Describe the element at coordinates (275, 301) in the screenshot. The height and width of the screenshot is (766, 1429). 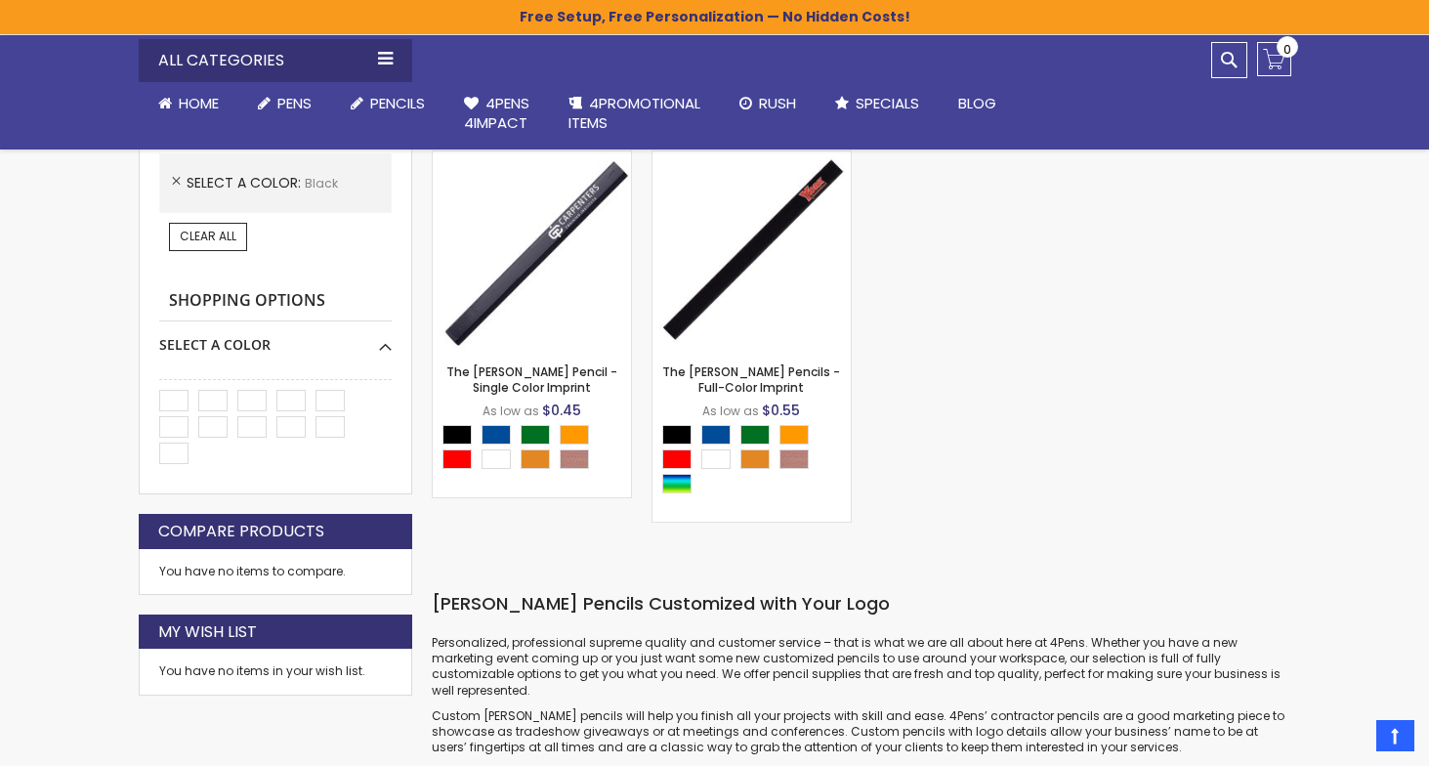
I see `strong: Shopping Options` at that location.